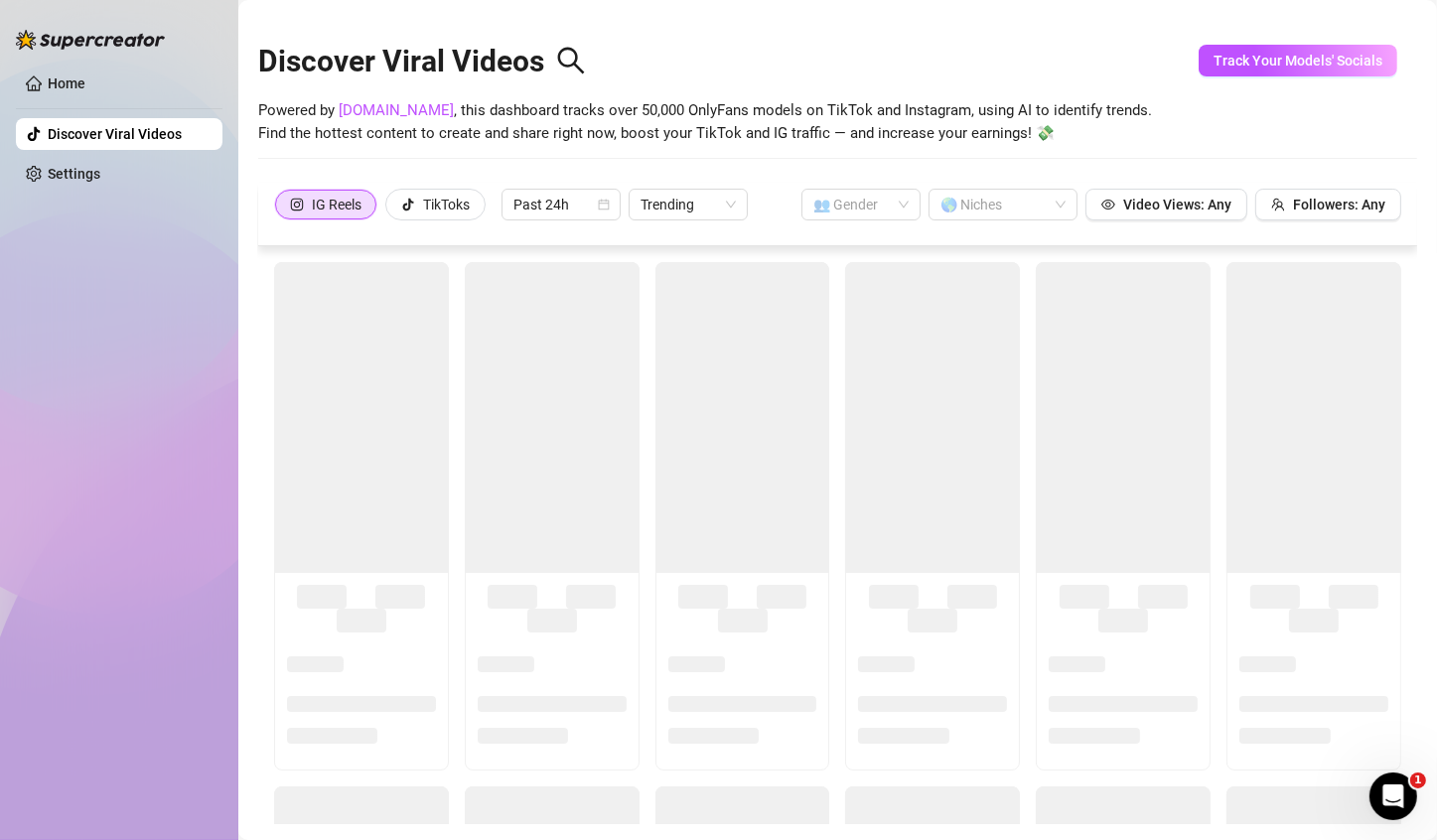 This screenshot has width=1437, height=840. I want to click on span: search, so click(571, 61).